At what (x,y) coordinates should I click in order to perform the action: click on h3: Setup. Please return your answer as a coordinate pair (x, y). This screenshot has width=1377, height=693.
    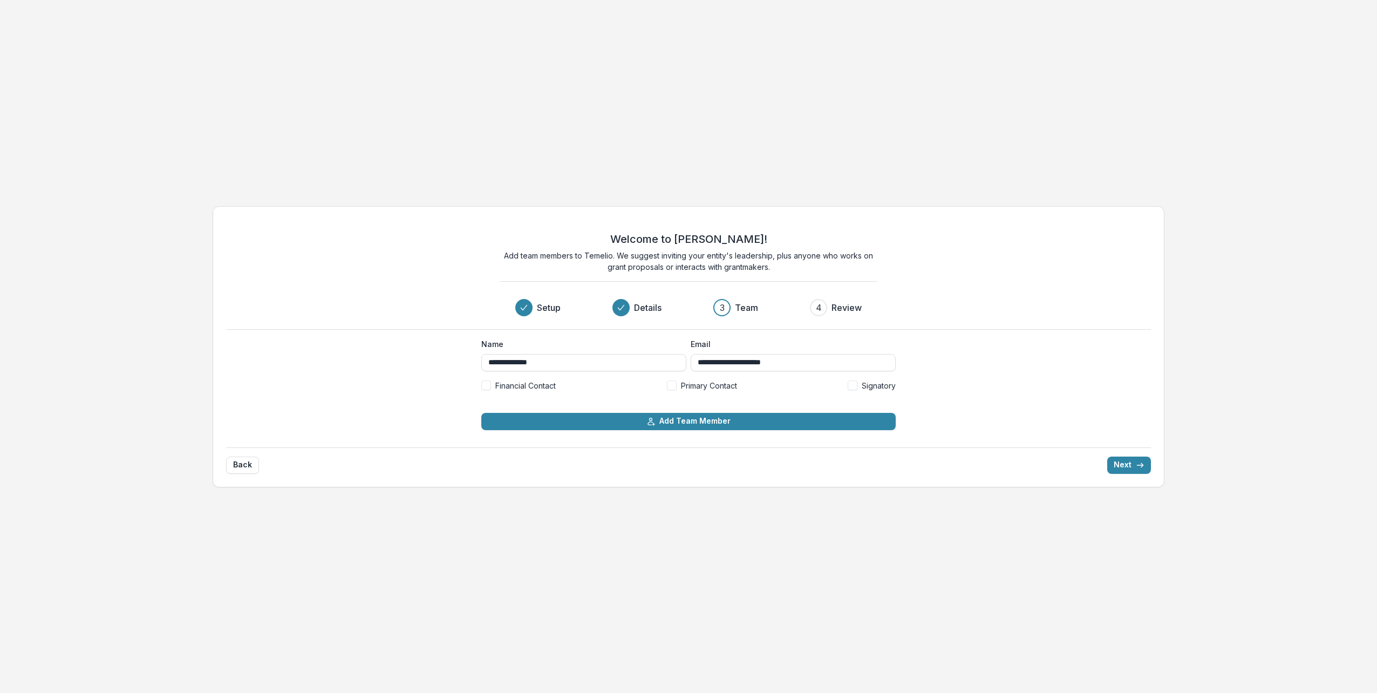
    Looking at the image, I should click on (549, 307).